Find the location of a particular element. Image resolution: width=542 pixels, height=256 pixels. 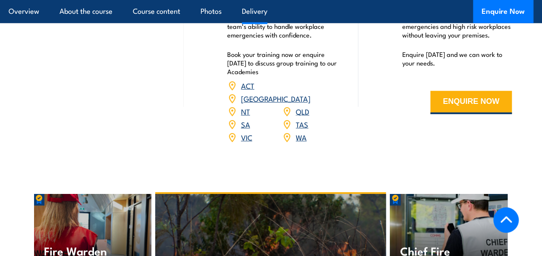

a: SA is located at coordinates (245, 124).